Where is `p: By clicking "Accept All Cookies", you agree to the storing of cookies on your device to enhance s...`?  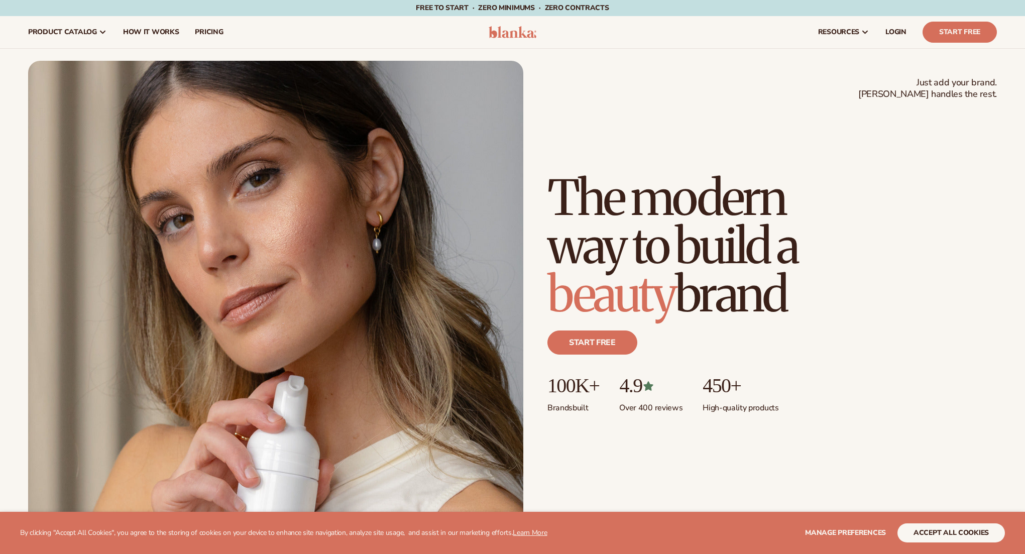
p: By clicking "Accept All Cookies", you agree to the storing of cookies on your device to enhance s... is located at coordinates (284, 533).